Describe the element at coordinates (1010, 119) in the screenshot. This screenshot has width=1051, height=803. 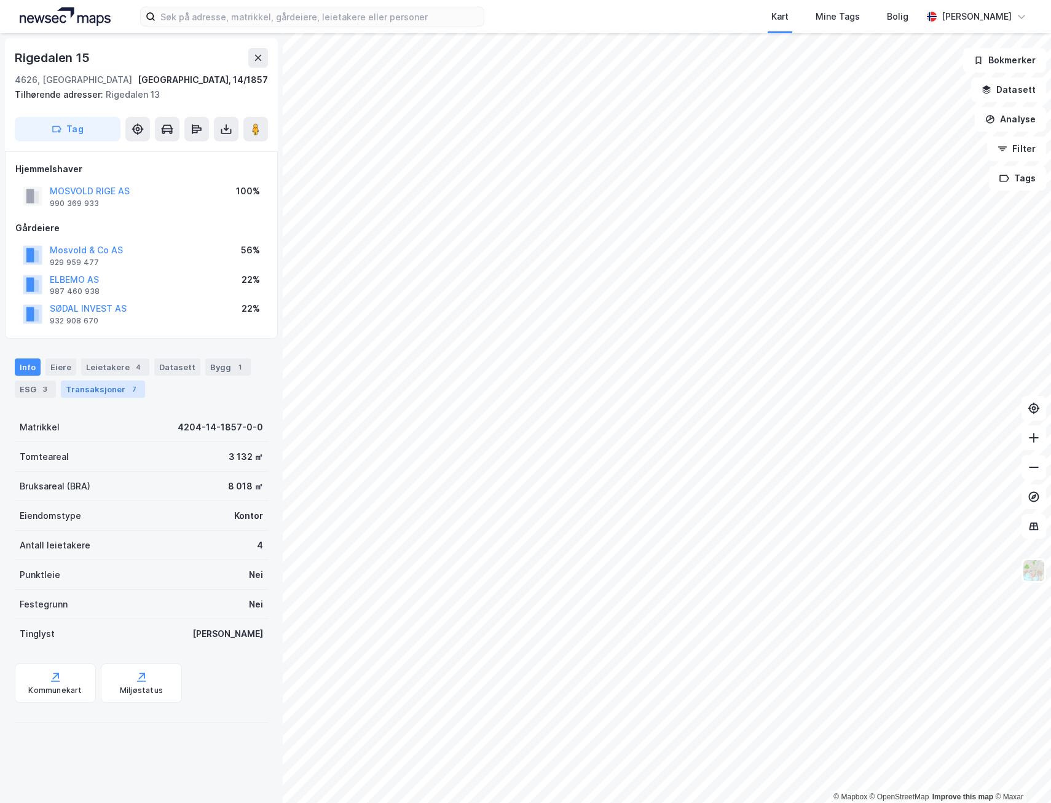
I see `button: Analyse` at that location.